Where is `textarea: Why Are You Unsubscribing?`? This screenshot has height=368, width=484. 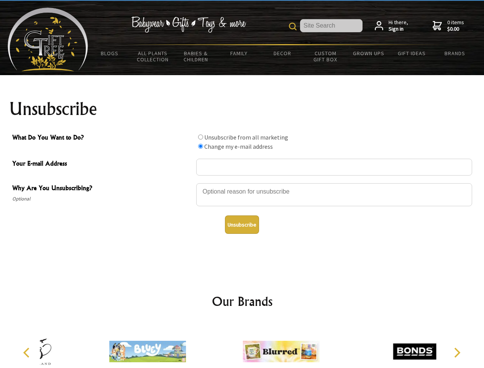 textarea: Why Are You Unsubscribing? is located at coordinates (334, 194).